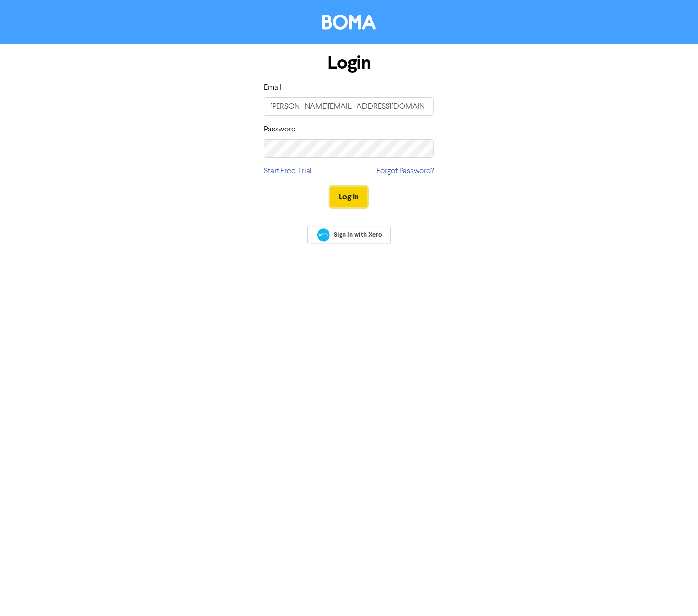 The image size is (698, 616). I want to click on img: Xero logo, so click(324, 235).